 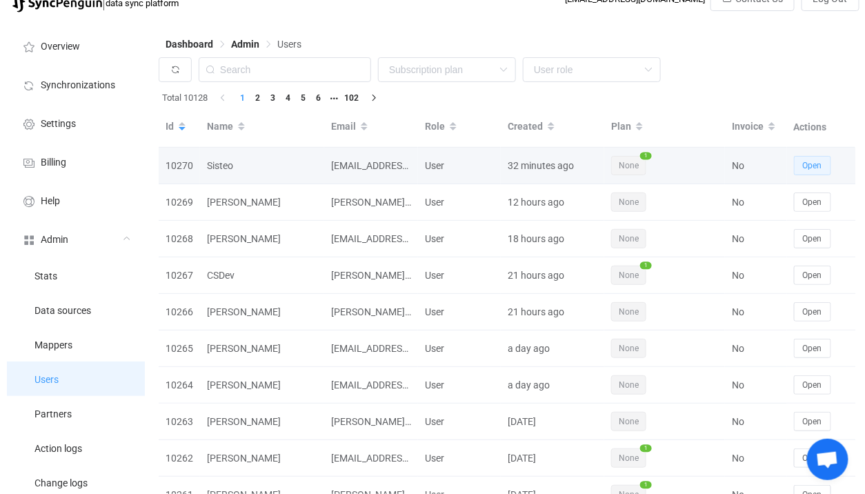 I want to click on div: 10265, so click(x=179, y=348).